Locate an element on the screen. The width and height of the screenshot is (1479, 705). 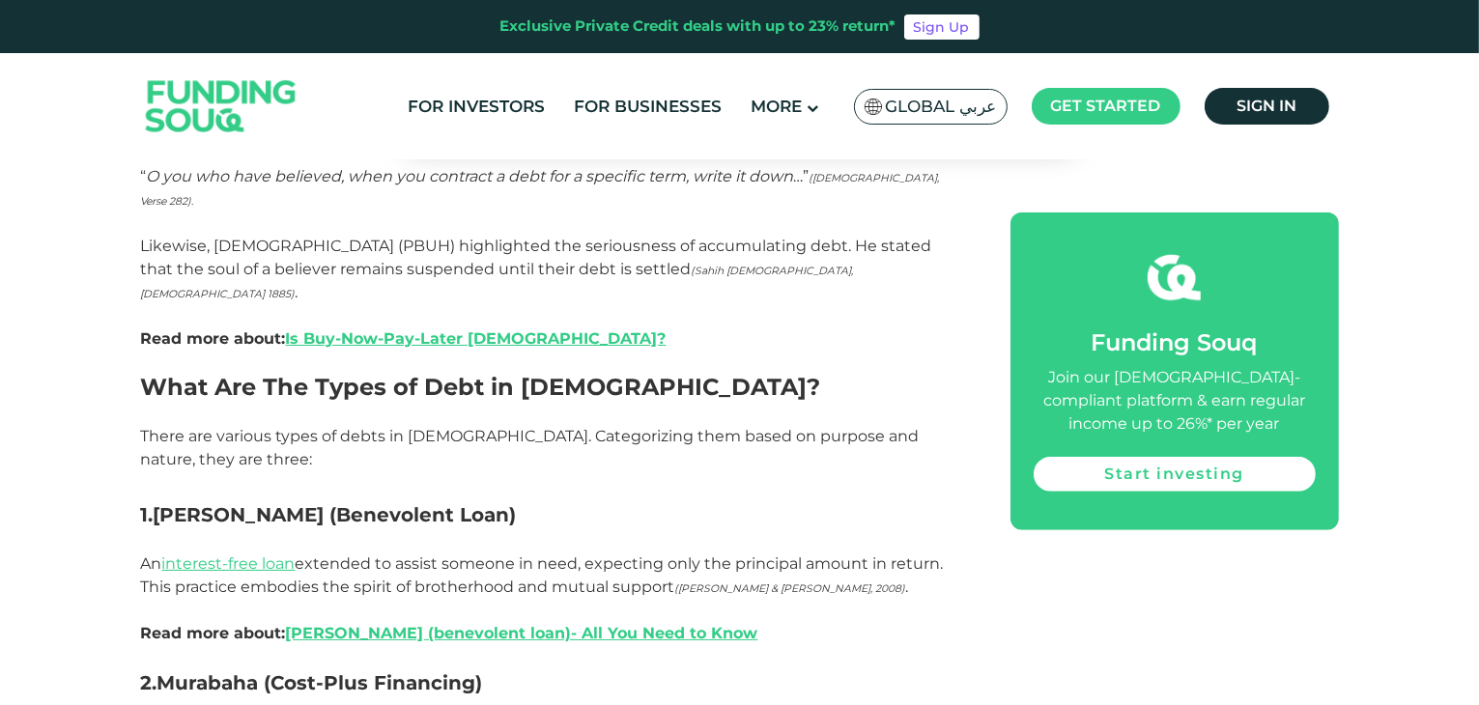
div: Exclusive Private Credit deals with up to 23% return* is located at coordinates (698, 26).